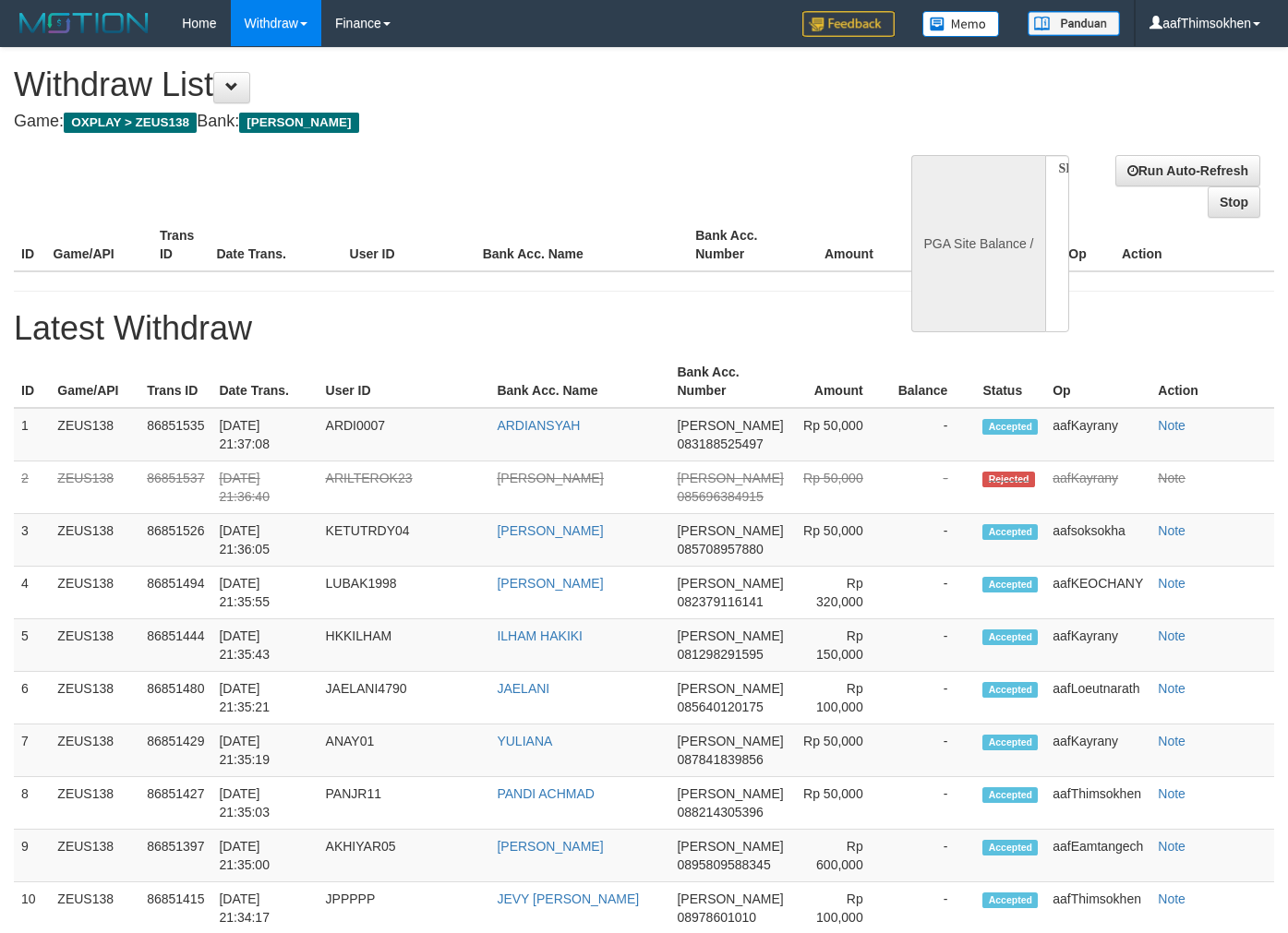 The height and width of the screenshot is (933, 1288). Describe the element at coordinates (31, 645) in the screenshot. I see `td: 5` at that location.